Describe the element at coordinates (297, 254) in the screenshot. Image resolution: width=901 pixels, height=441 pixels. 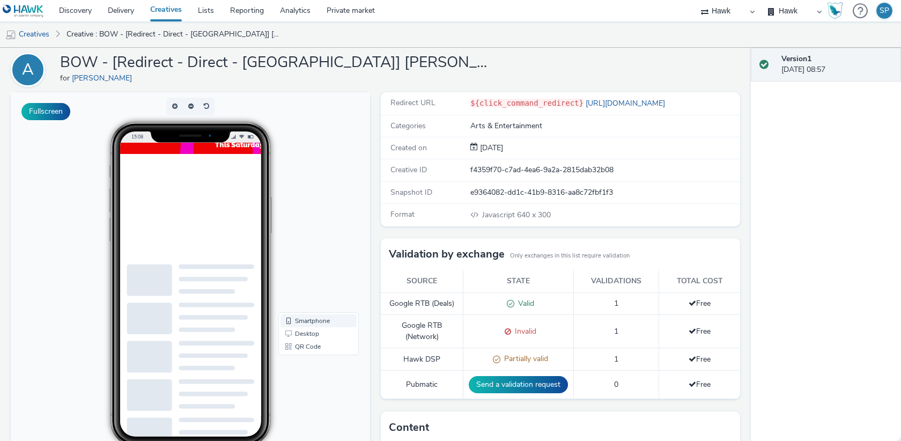
I see `span: QR Code` at that location.